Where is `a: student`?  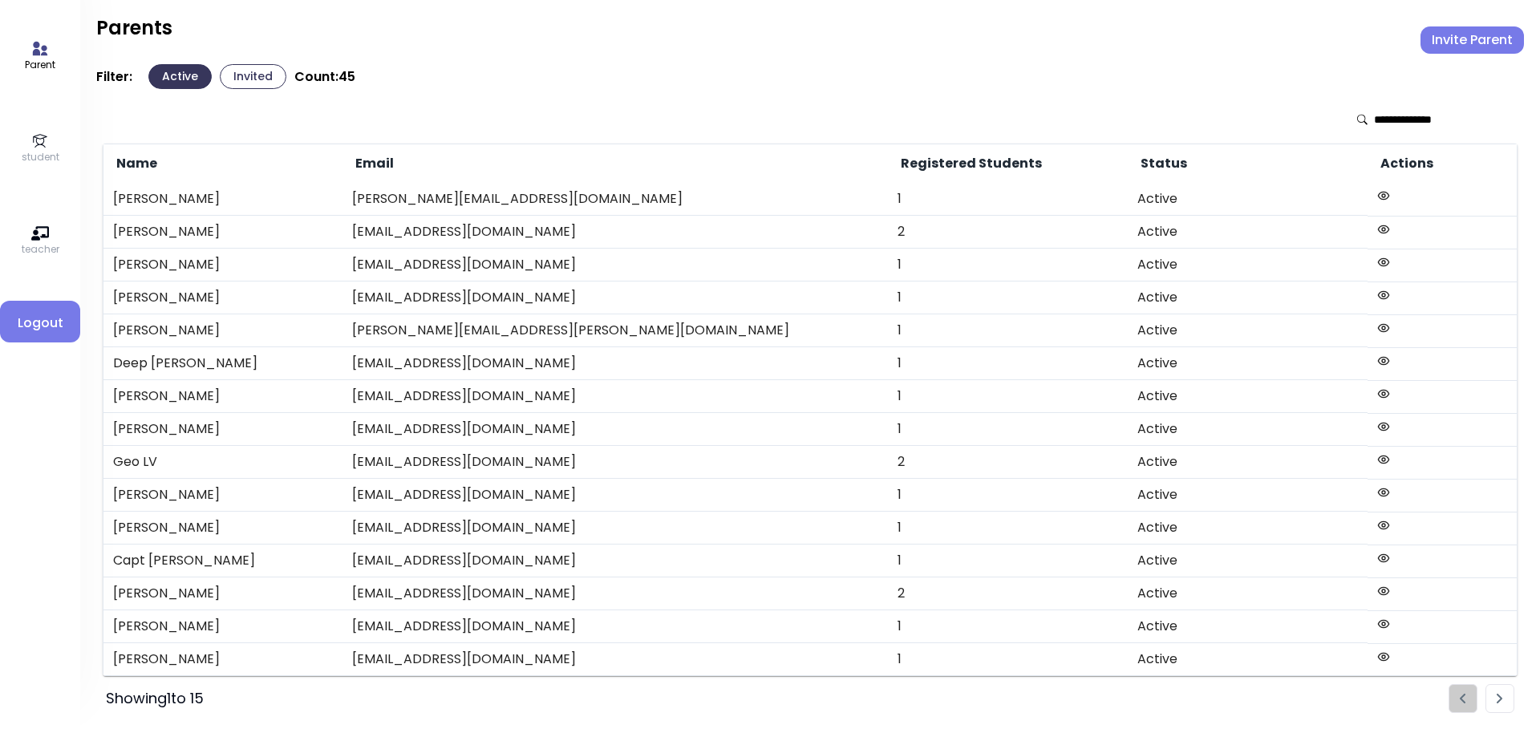
a: student is located at coordinates (40, 148).